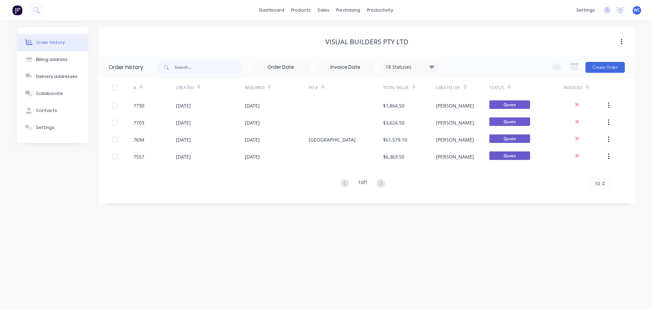 The height and width of the screenshot is (310, 652). Describe the element at coordinates (598, 183) in the screenshot. I see `span: 10` at that location.